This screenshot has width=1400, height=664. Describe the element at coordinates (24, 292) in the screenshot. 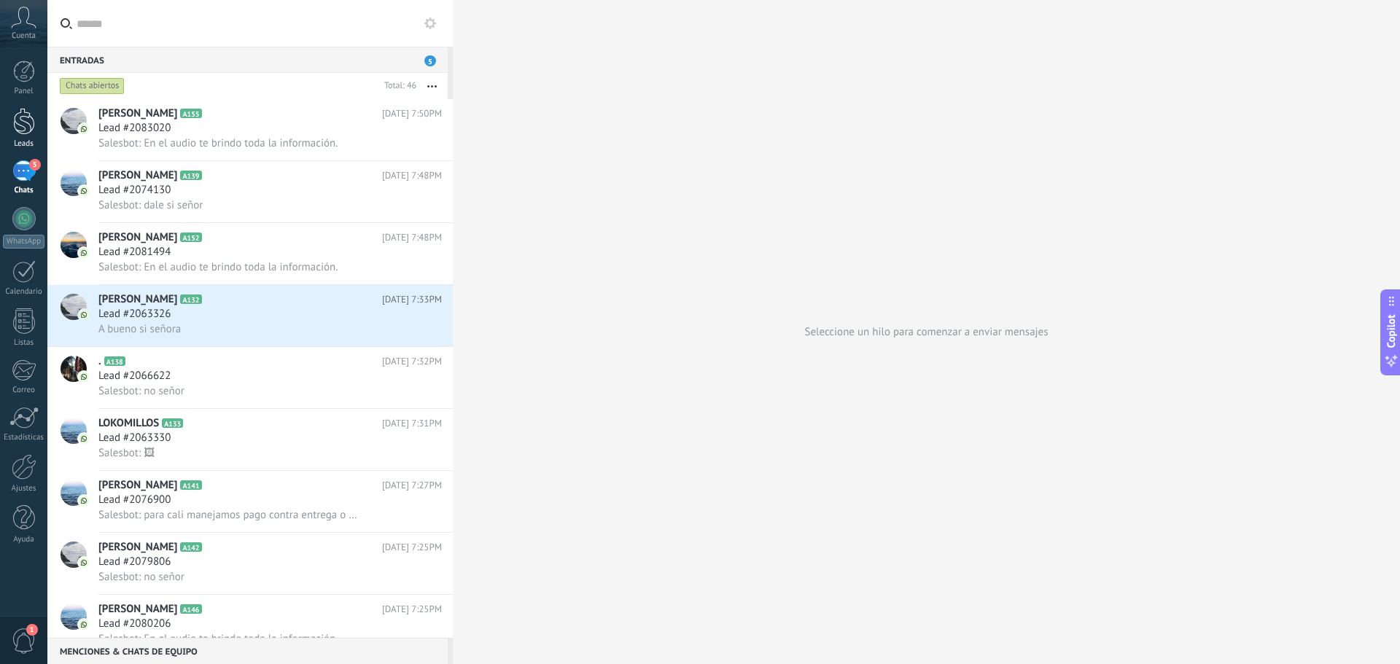

I see `div: Calendario` at that location.